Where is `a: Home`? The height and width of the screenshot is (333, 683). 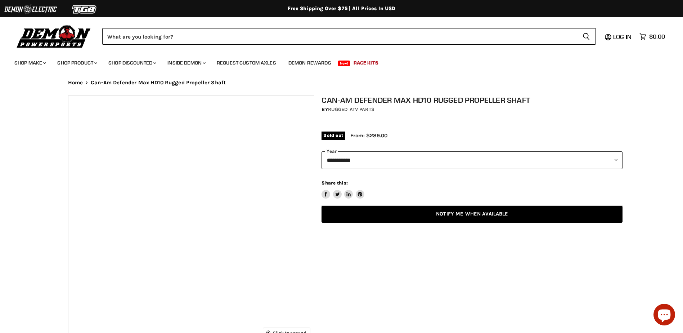 a: Home is located at coordinates (76, 82).